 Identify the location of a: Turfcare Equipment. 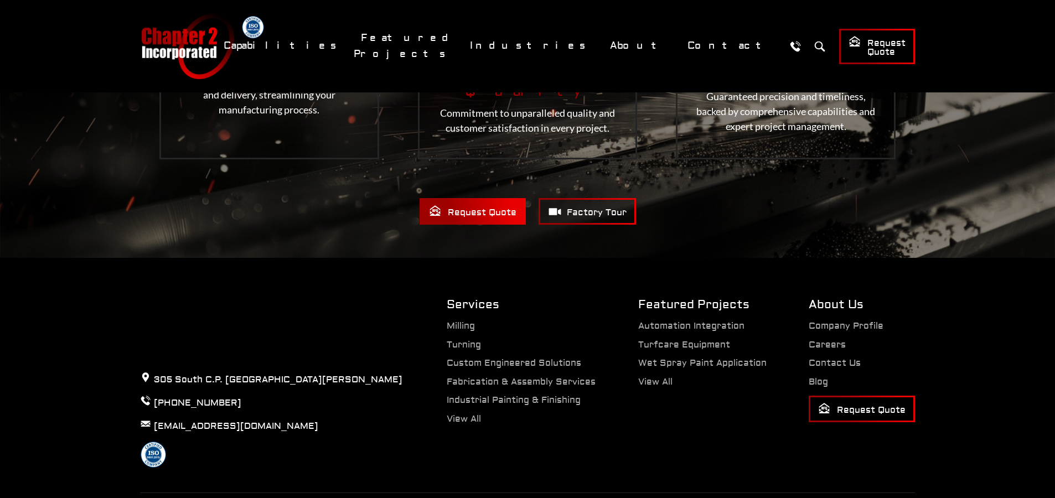
(684, 345).